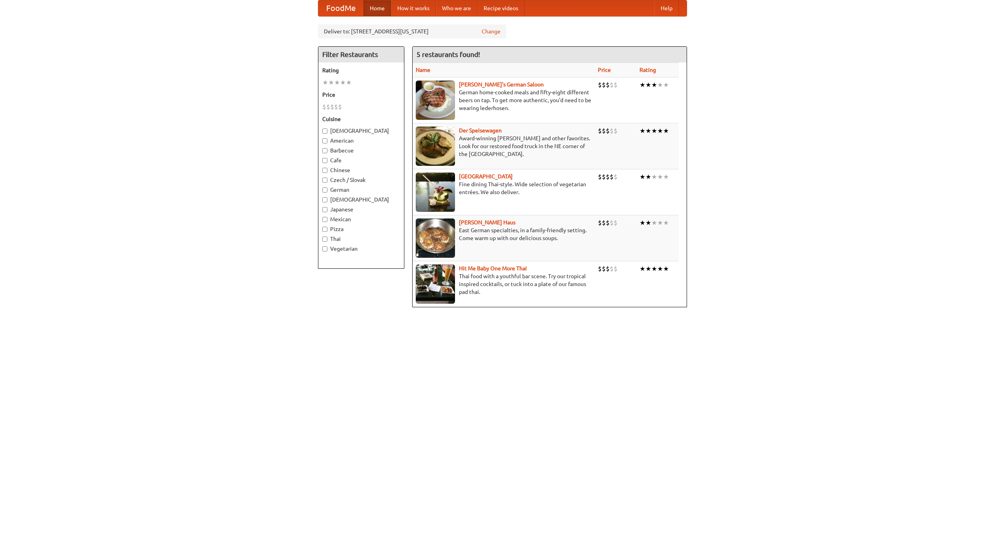 The width and height of the screenshot is (1005, 556). Describe the element at coordinates (325, 141) in the screenshot. I see `input: American` at that location.